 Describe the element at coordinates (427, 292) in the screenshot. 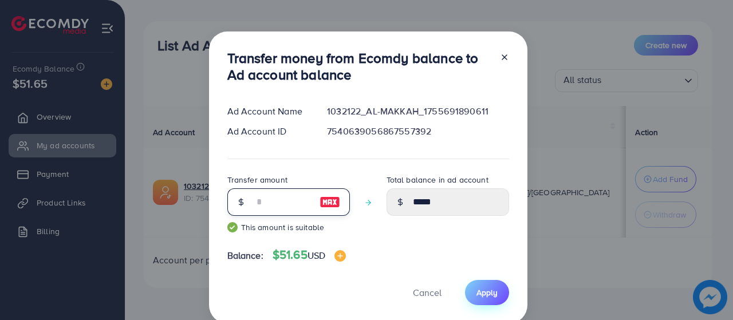

I see `button: Cancel` at that location.